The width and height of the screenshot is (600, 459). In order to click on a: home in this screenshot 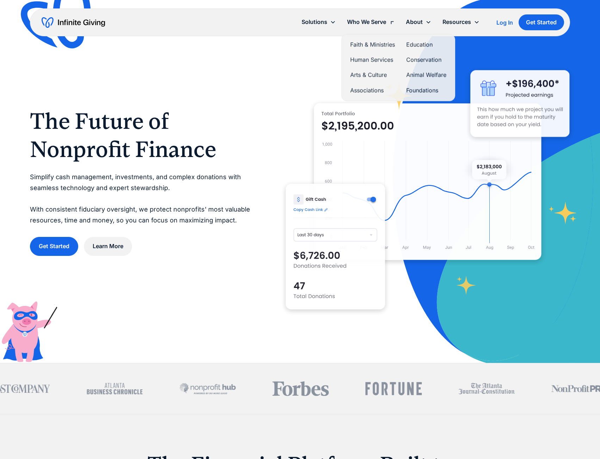, I will do `click(73, 23)`.